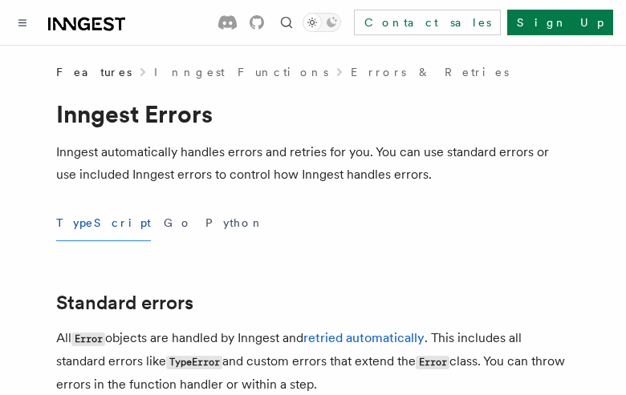  I want to click on code: TypeError, so click(194, 363).